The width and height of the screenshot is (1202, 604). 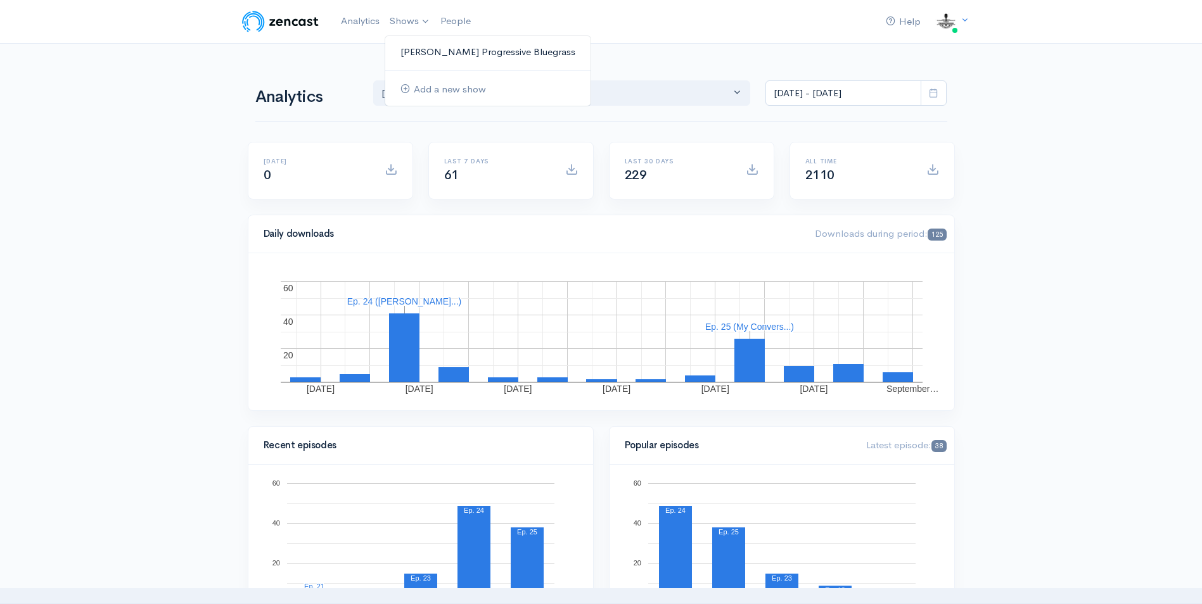 I want to click on text: September…, so click(x=912, y=389).